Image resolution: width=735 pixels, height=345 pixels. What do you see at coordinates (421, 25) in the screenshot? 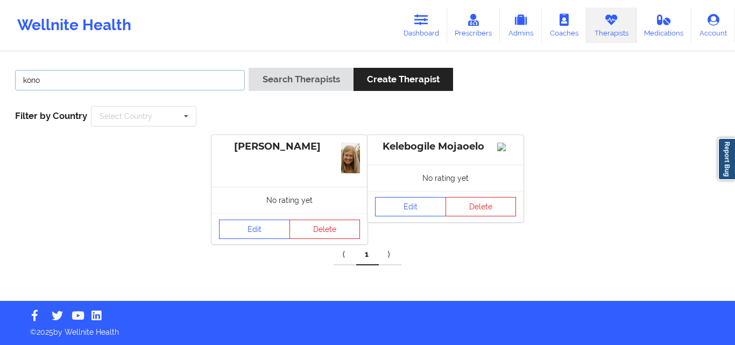
I see `a: Dashboard` at bounding box center [421, 25].